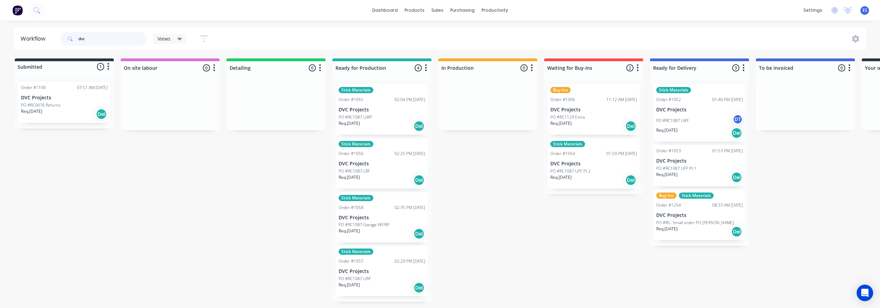 The image size is (880, 308). Describe the element at coordinates (437, 10) in the screenshot. I see `div: sales` at that location.